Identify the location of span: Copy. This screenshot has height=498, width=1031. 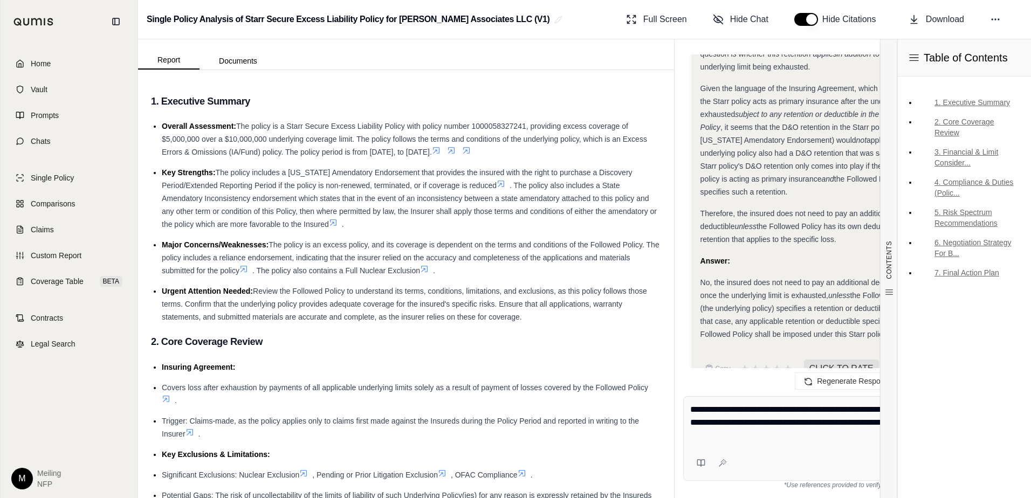
(723, 369).